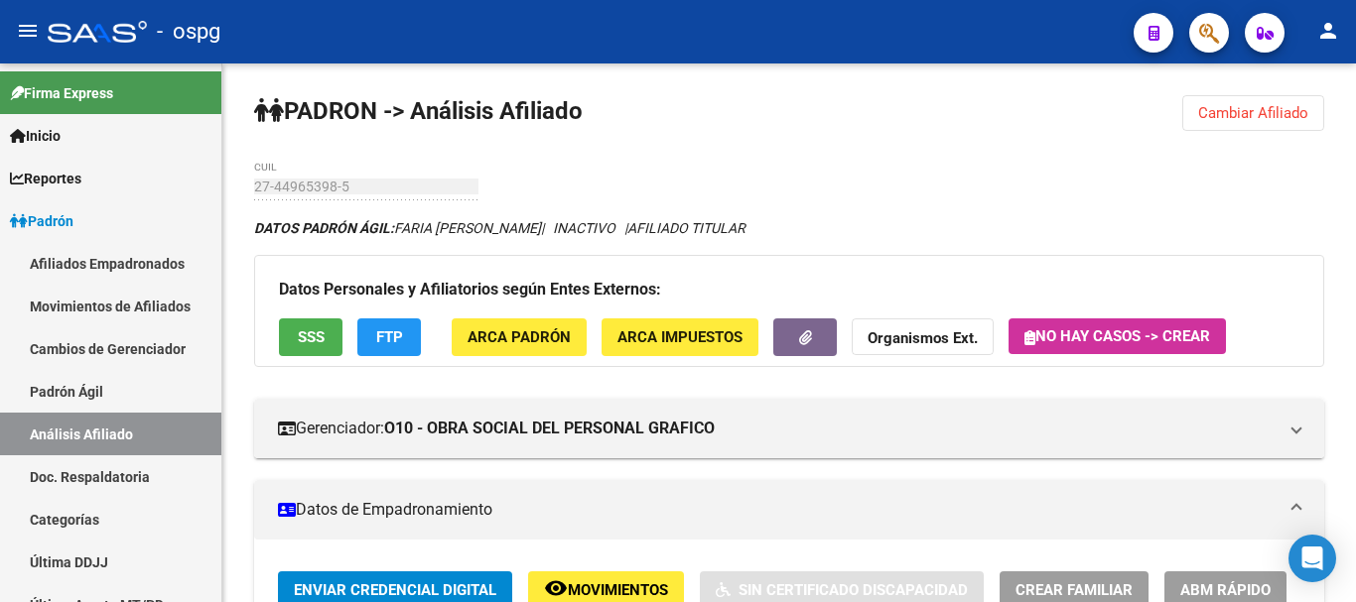  I want to click on span: SSS, so click(311, 338).